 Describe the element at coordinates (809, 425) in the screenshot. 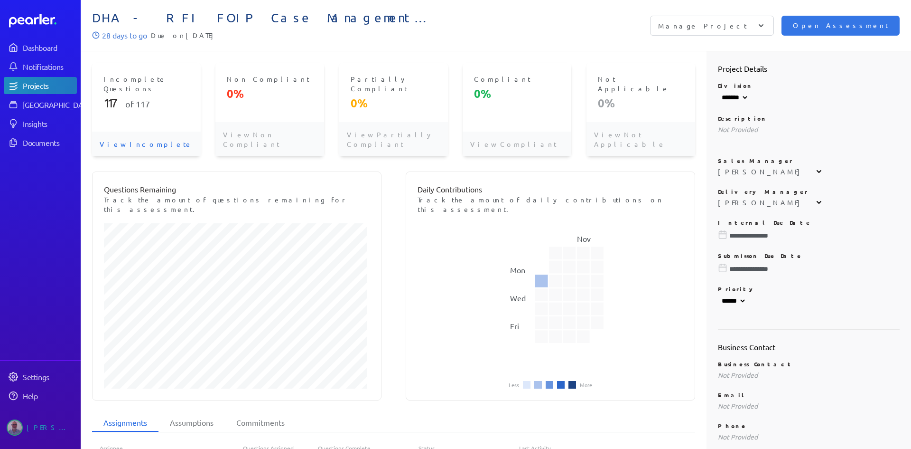

I see `p: Phone` at that location.